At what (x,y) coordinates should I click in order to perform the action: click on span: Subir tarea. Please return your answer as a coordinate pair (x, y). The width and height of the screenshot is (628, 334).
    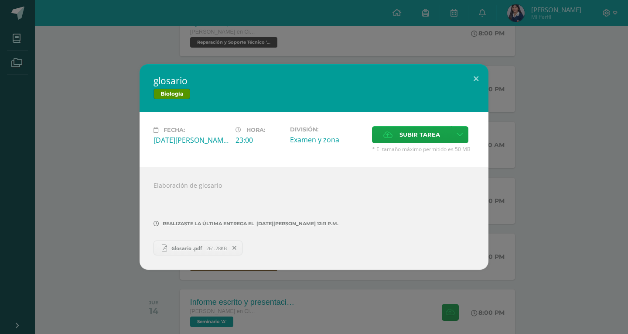
    Looking at the image, I should click on (420, 134).